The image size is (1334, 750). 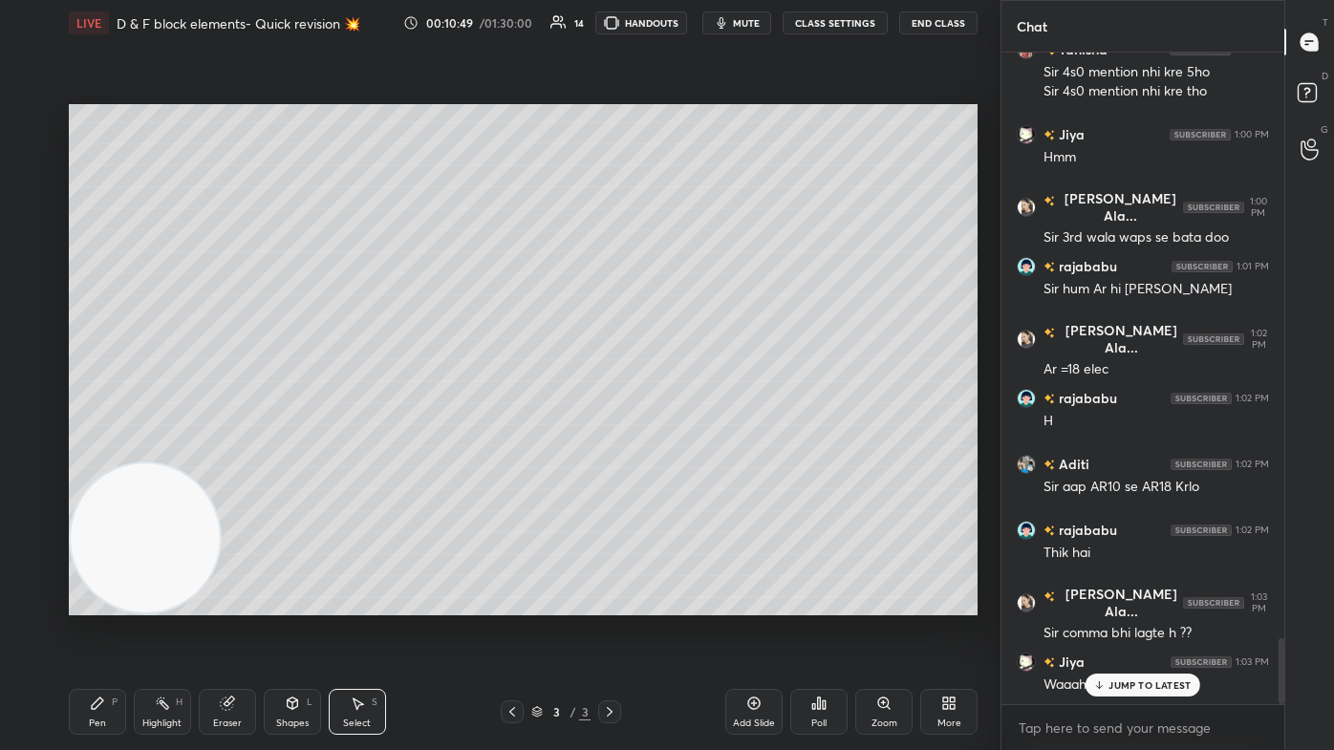 What do you see at coordinates (746, 23) in the screenshot?
I see `span: mute` at bounding box center [746, 23].